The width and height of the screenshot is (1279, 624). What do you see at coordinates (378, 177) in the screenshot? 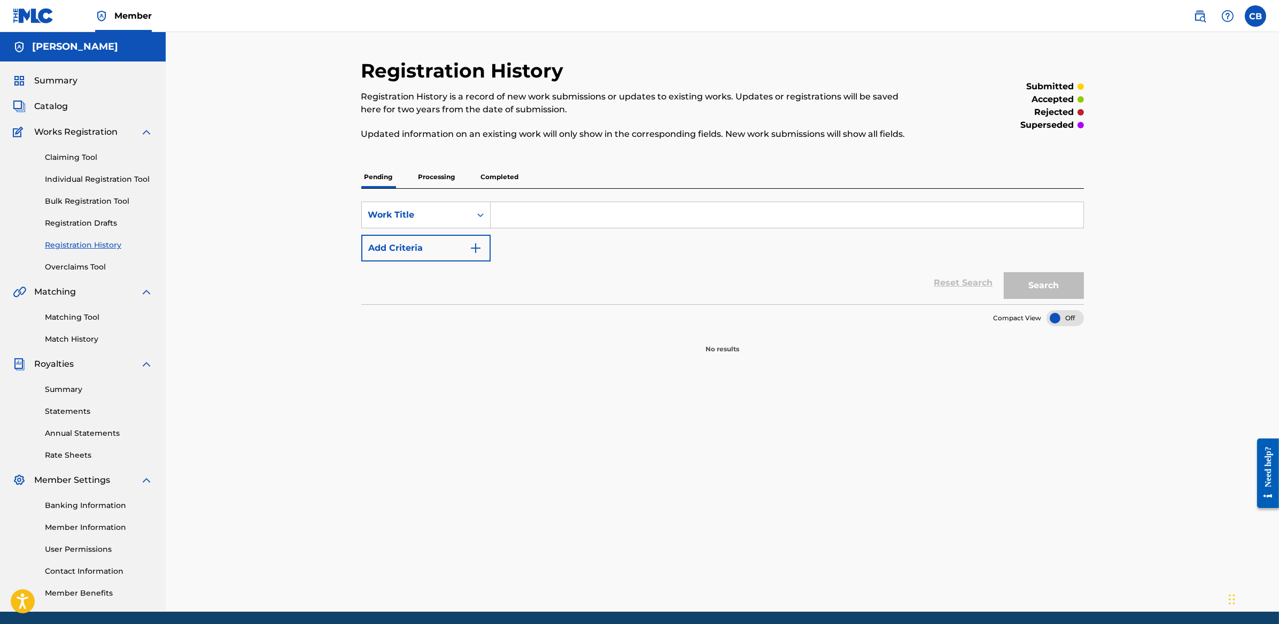
I see `p: Pending` at bounding box center [378, 177].